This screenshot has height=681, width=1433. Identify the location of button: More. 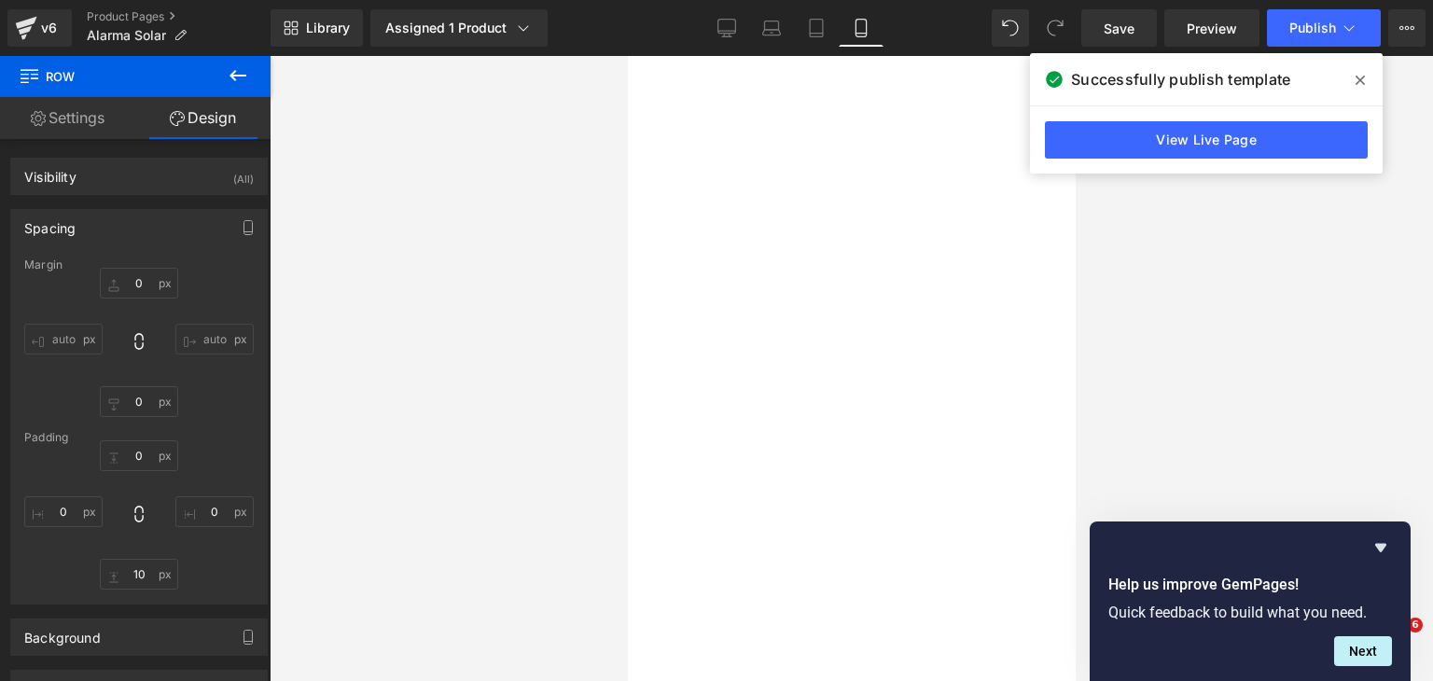
(1407, 28).